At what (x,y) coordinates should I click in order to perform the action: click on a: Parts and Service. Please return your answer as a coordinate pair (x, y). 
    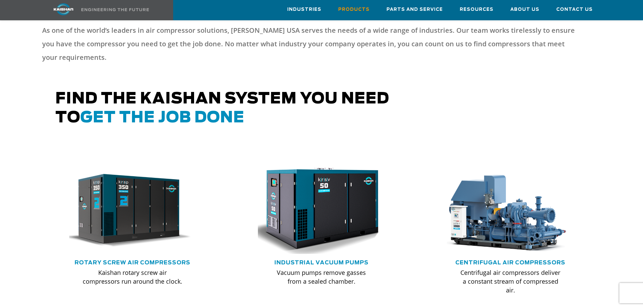
    Looking at the image, I should click on (415, 9).